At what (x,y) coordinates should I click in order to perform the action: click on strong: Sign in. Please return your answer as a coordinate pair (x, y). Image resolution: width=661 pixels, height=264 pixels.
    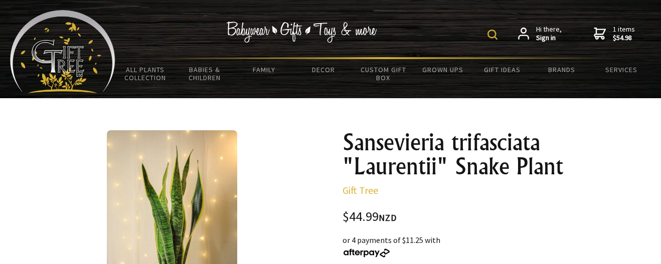
    Looking at the image, I should click on (549, 38).